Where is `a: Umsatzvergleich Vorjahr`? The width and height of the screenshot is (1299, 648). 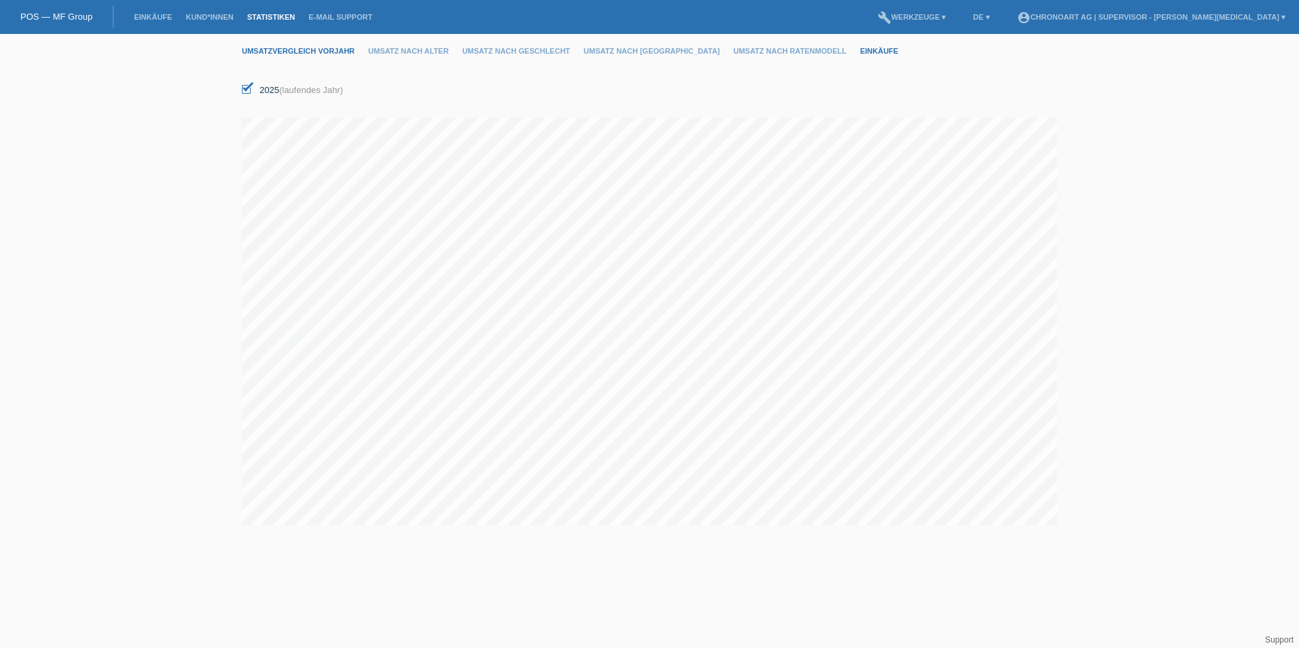 a: Umsatzvergleich Vorjahr is located at coordinates (305, 51).